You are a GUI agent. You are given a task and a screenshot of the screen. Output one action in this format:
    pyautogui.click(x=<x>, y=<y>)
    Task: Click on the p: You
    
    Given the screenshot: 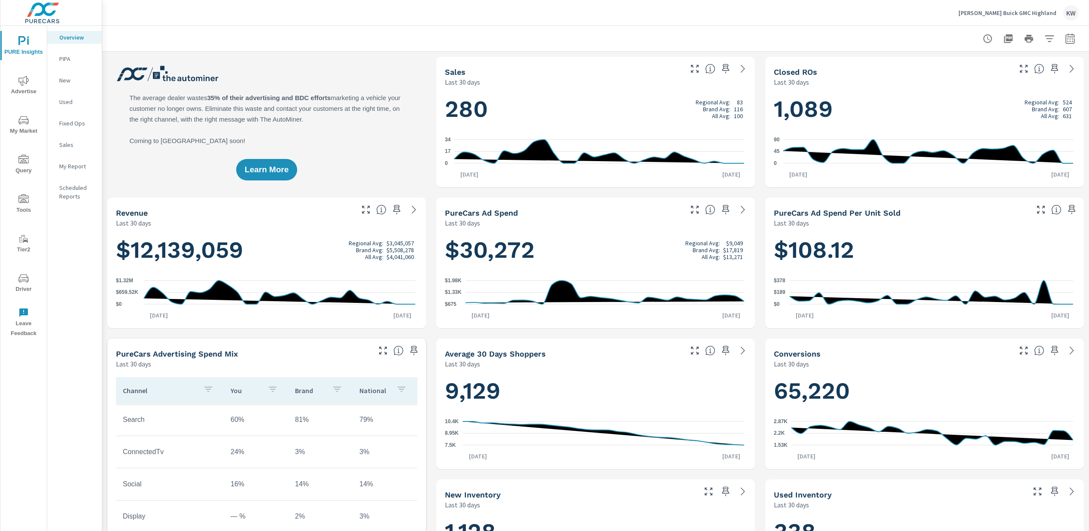 What is the action you would take?
    pyautogui.click(x=246, y=390)
    